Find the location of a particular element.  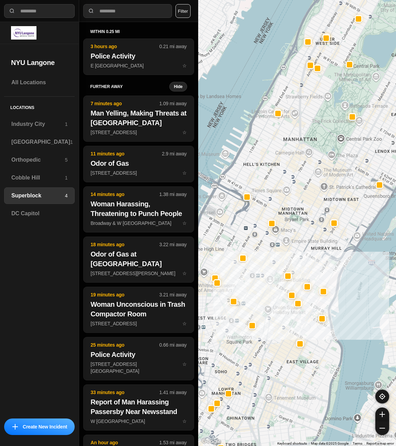

p: 11 minutes ago is located at coordinates (126, 154).